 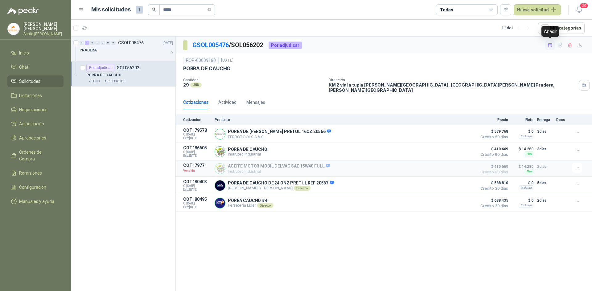 I want to click on p: ACEITE MOTOR MOBIL DELVAC SAE 15W40 FULL, so click(x=279, y=167).